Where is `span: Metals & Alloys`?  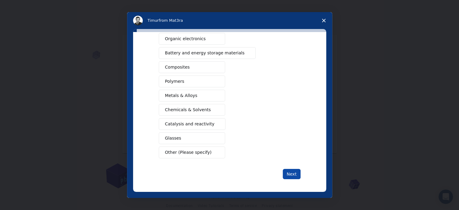 span: Metals & Alloys is located at coordinates (181, 95).